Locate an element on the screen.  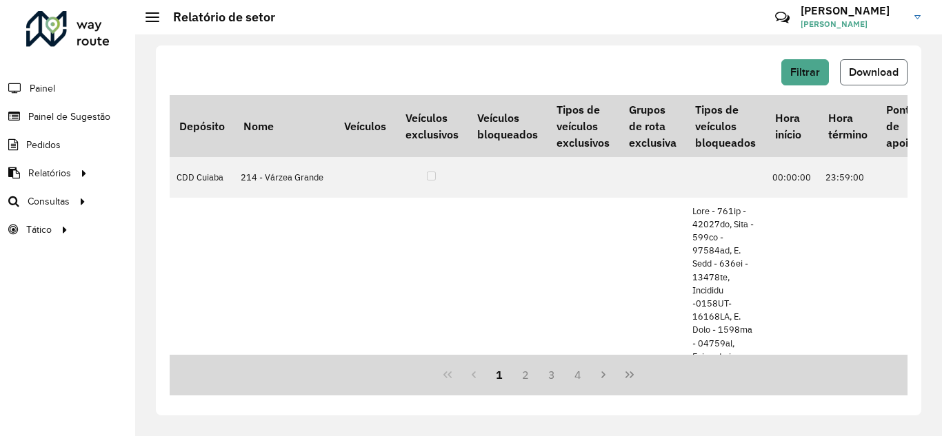
span: Download is located at coordinates (873, 72).